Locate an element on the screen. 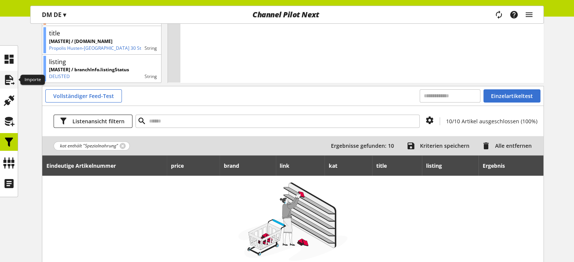  span: link is located at coordinates (284, 166).